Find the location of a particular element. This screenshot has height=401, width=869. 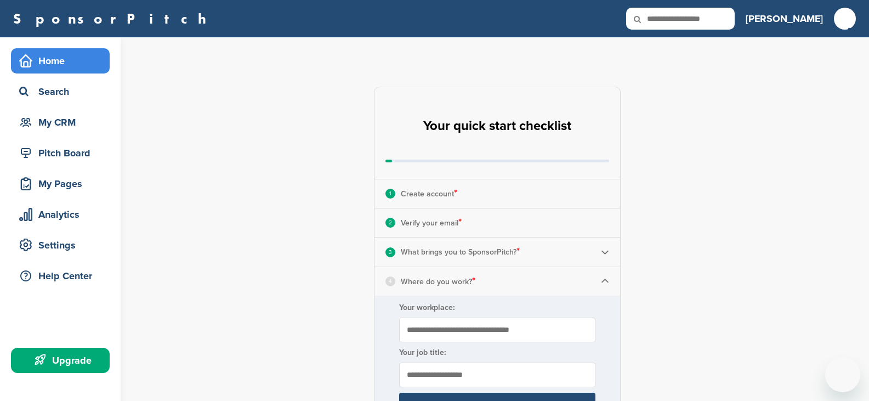

div: 4 is located at coordinates (390, 281).